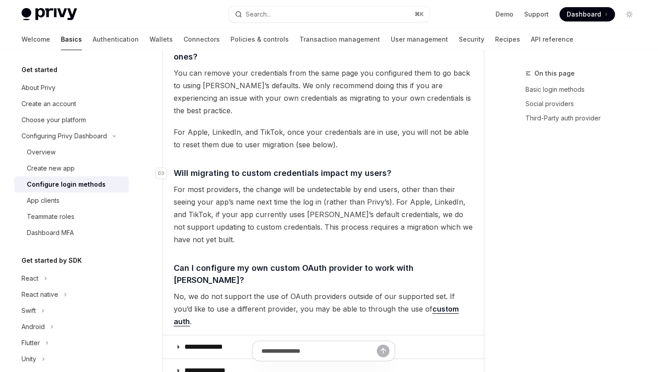  What do you see at coordinates (36, 39) in the screenshot?
I see `a: Welcome` at bounding box center [36, 39].